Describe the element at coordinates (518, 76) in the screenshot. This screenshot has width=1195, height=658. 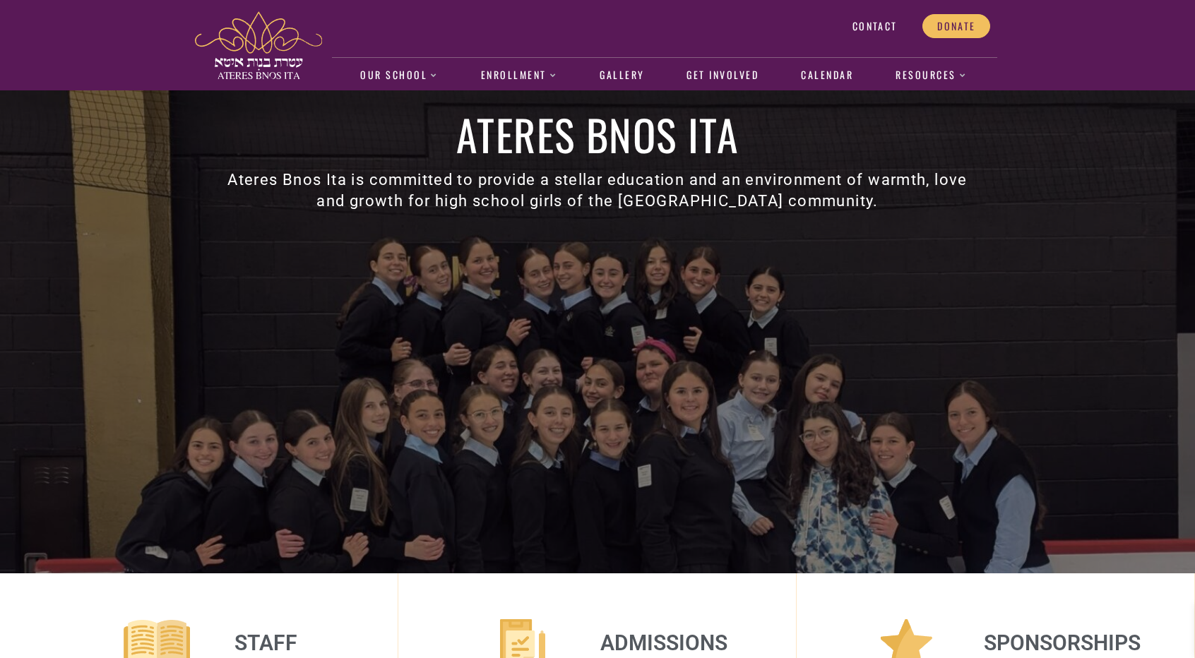
I see `a: Enrollment` at that location.